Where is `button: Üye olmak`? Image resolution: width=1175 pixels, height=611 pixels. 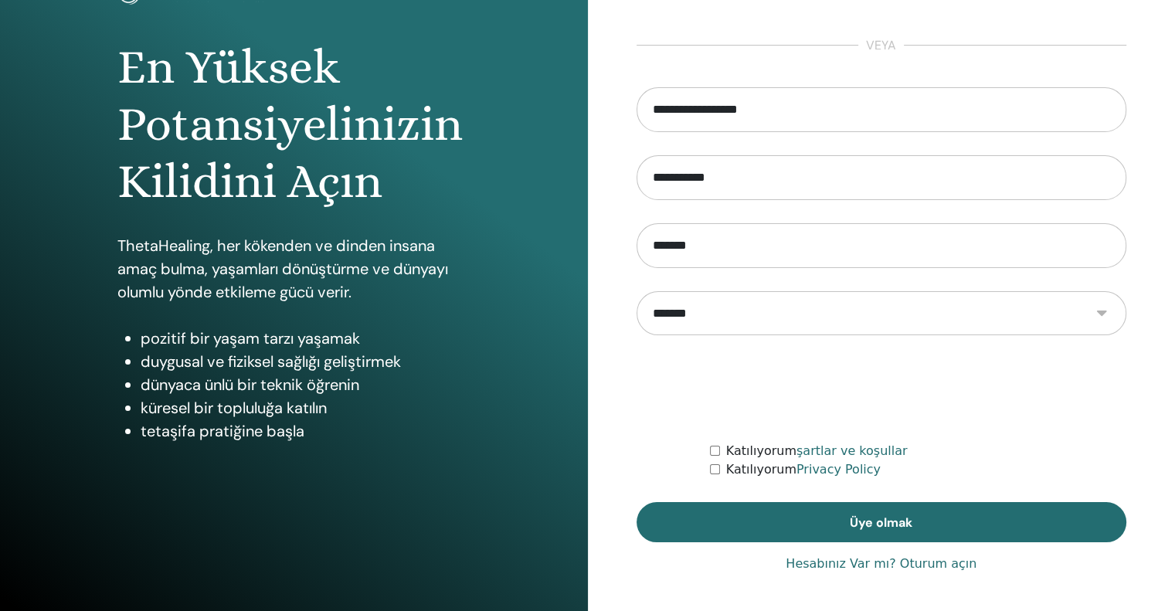
button: Üye olmak is located at coordinates (881, 522).